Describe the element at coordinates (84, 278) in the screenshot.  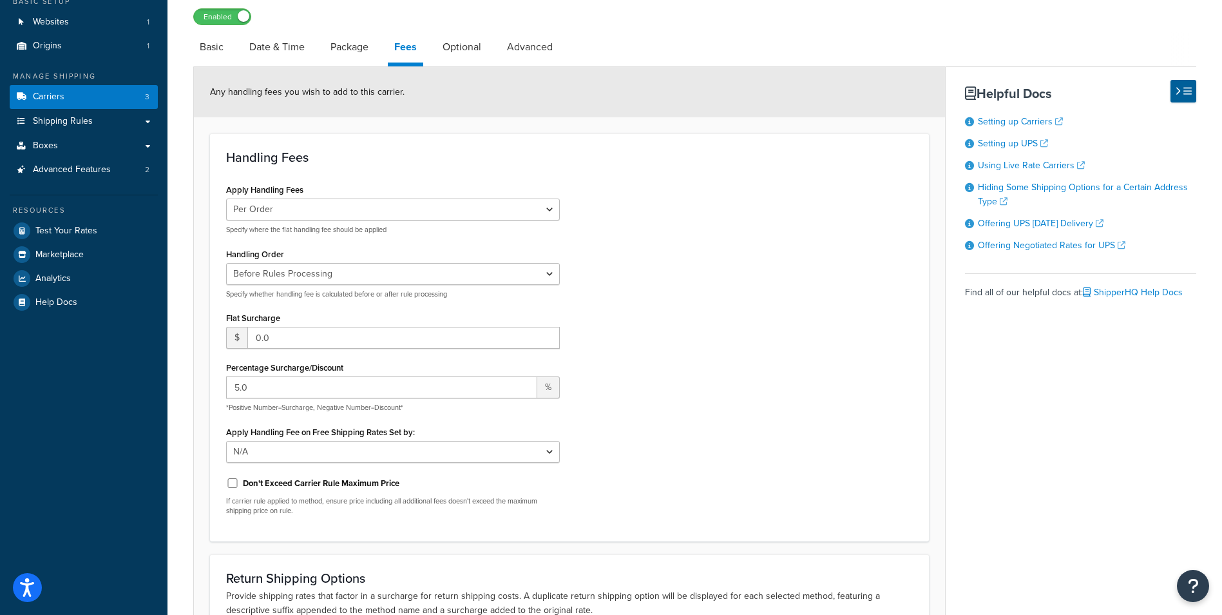
I see `a: Analytics` at that location.